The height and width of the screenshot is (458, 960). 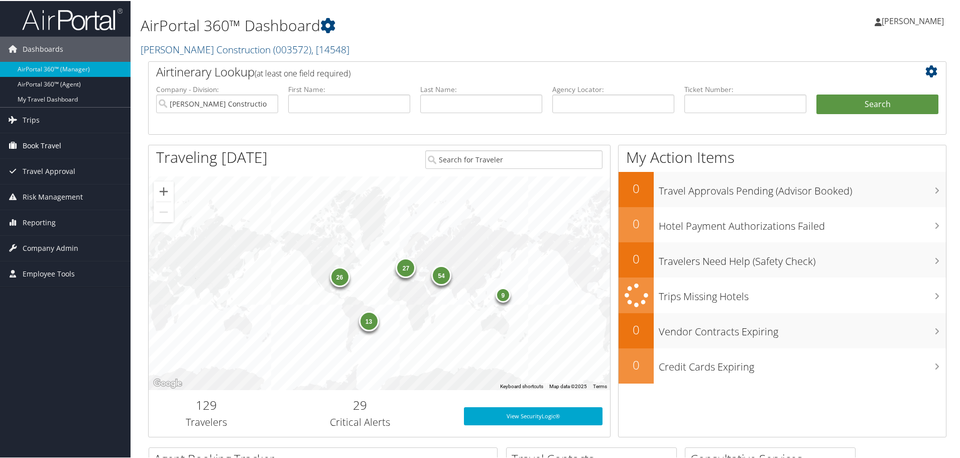 What do you see at coordinates (533, 415) in the screenshot?
I see `a: View SecurityLogic®` at bounding box center [533, 415].